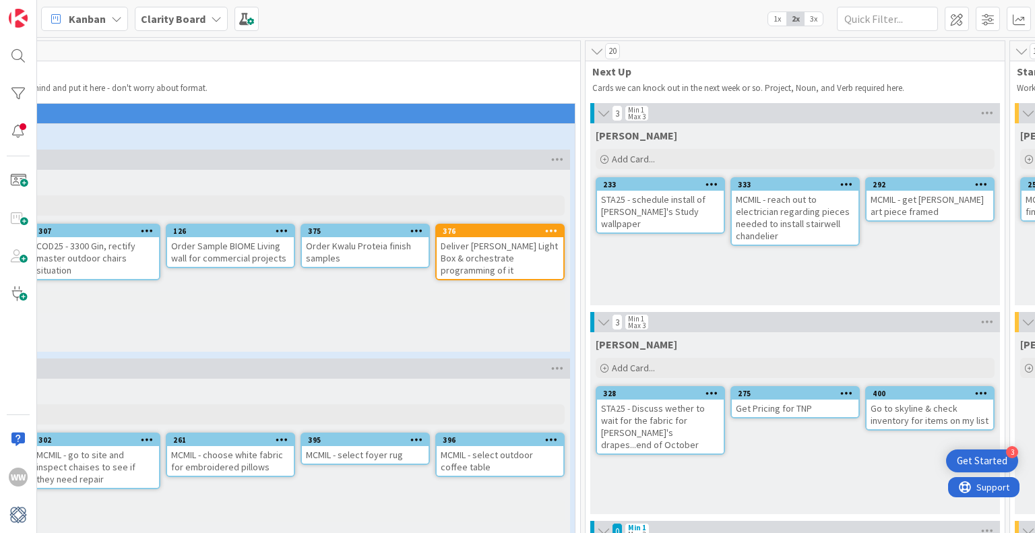 This screenshot has height=533, width=1035. What do you see at coordinates (795, 19) in the screenshot?
I see `span: 2x` at bounding box center [795, 19].